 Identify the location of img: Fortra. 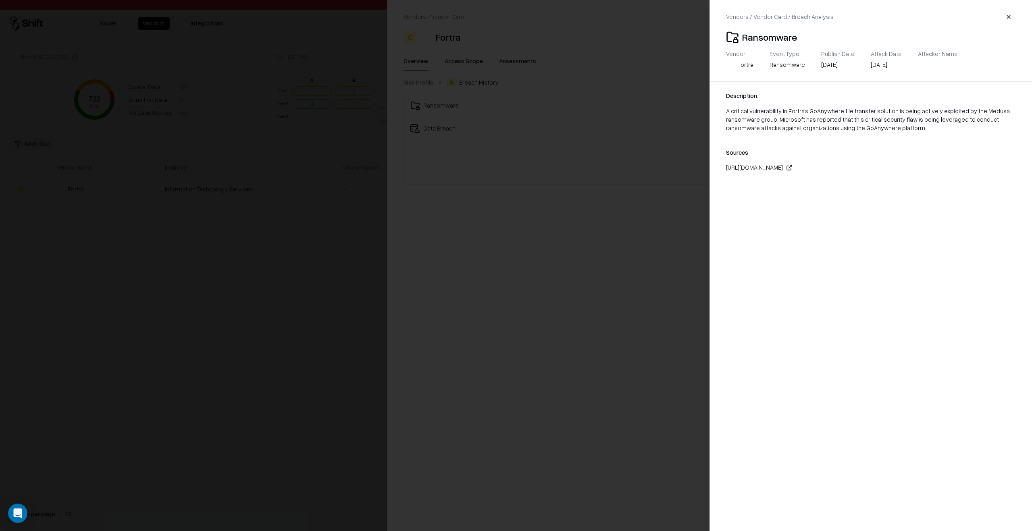
(730, 65).